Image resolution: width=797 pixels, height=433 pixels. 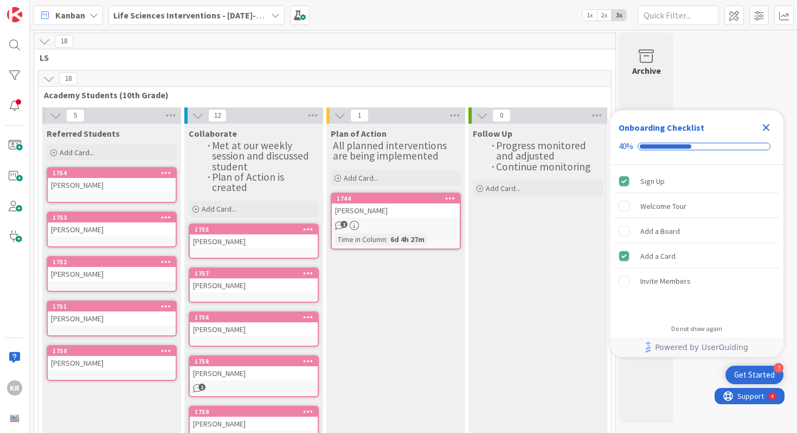 I want to click on div: Add a Card, so click(x=658, y=256).